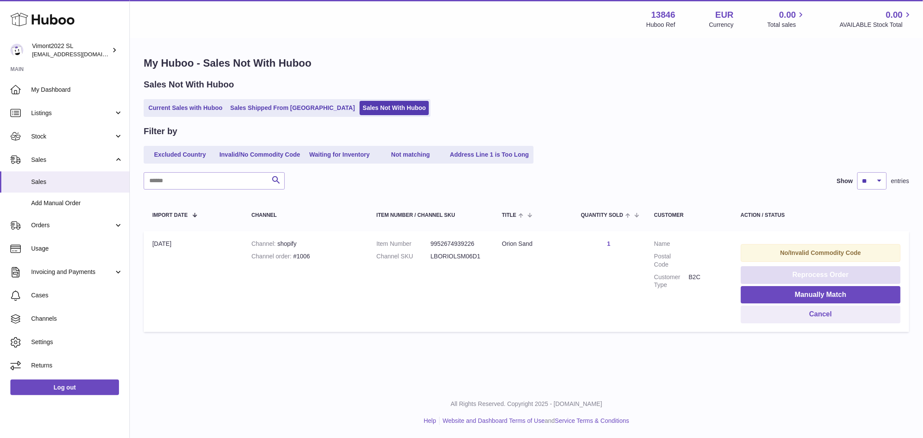 The height and width of the screenshot is (438, 923). I want to click on span: Quantity Sold, so click(602, 215).